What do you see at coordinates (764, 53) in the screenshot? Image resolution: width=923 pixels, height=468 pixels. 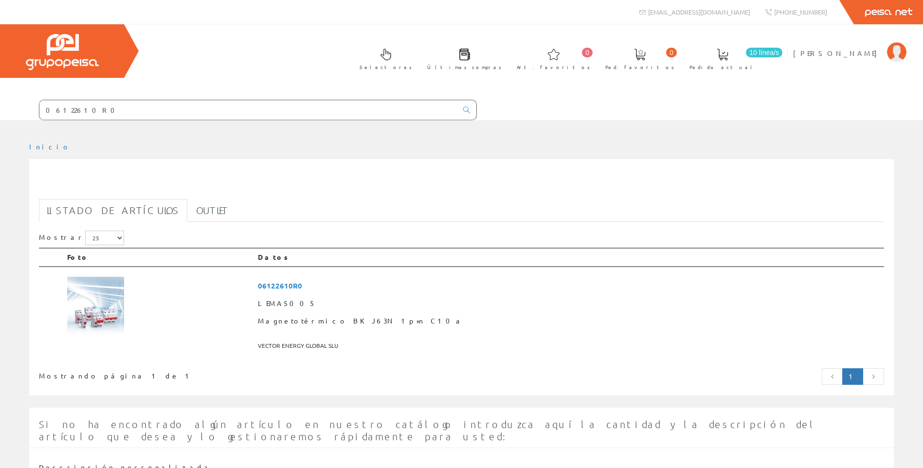 I see `span: 10 línea/s` at bounding box center [764, 53].